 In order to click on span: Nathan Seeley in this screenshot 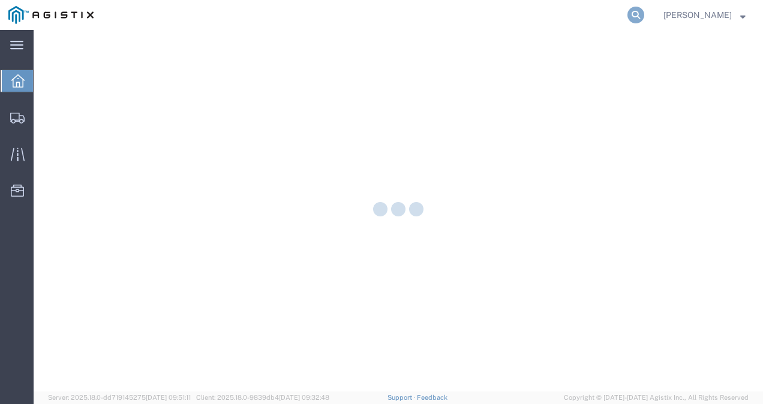, I will do `click(697, 15)`.